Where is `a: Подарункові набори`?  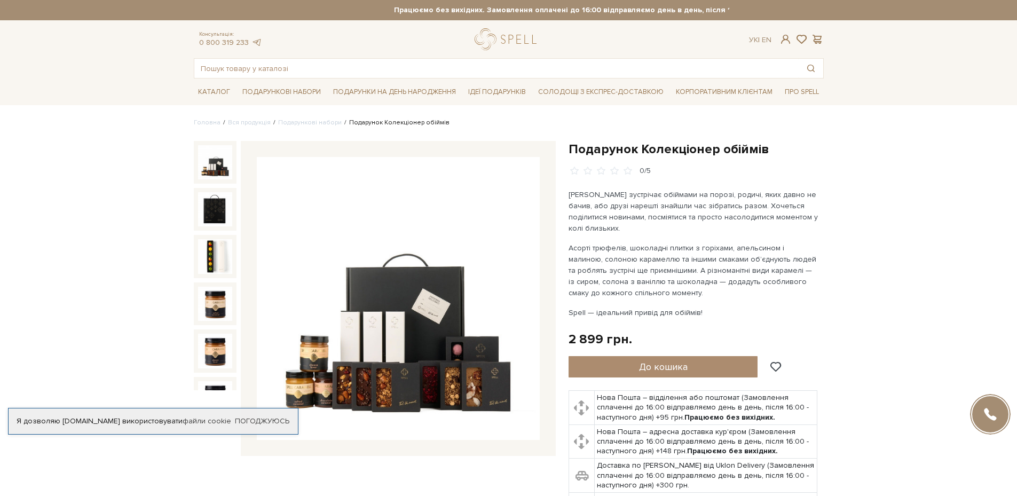 a: Подарункові набори is located at coordinates (310, 122).